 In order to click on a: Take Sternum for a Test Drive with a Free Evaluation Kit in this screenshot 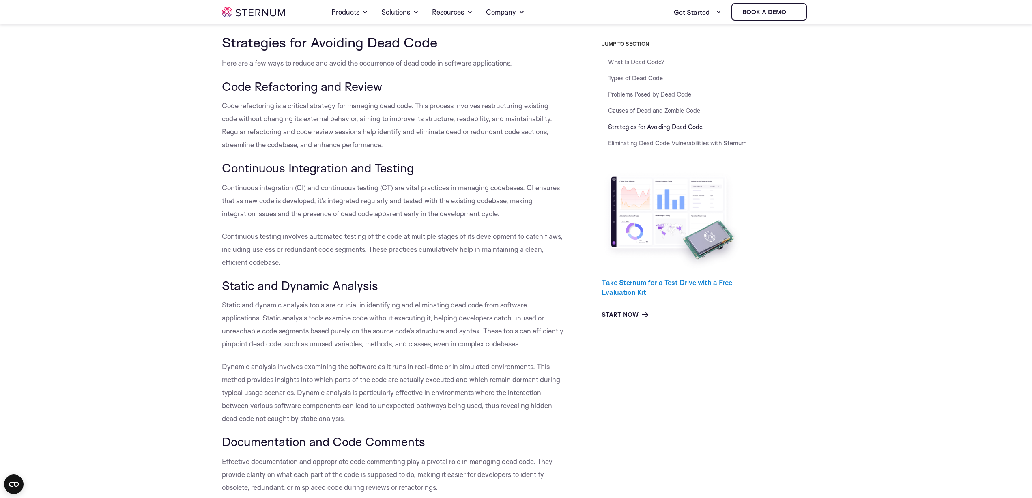, I will do `click(667, 287)`.